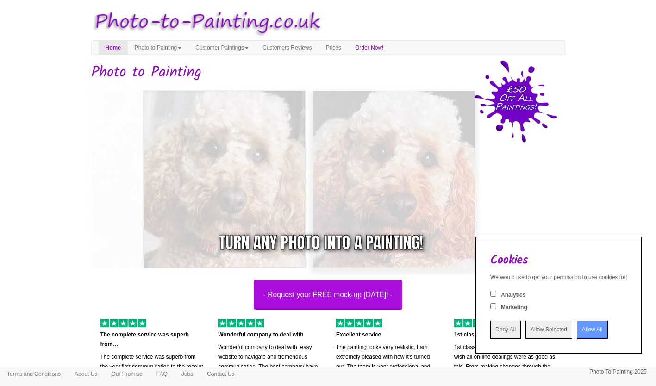 The image size is (656, 386). What do you see at coordinates (220, 374) in the screenshot?
I see `a: Contact Us` at bounding box center [220, 374].